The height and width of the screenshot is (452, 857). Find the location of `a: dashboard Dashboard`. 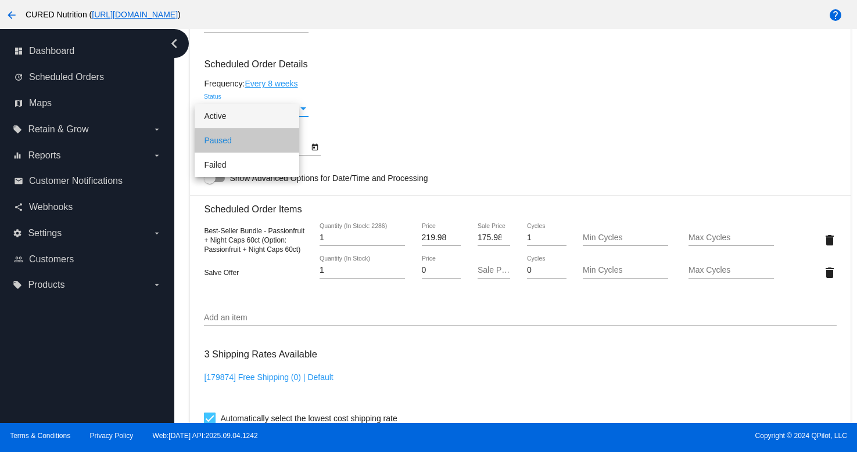

a: dashboard Dashboard is located at coordinates (88, 51).